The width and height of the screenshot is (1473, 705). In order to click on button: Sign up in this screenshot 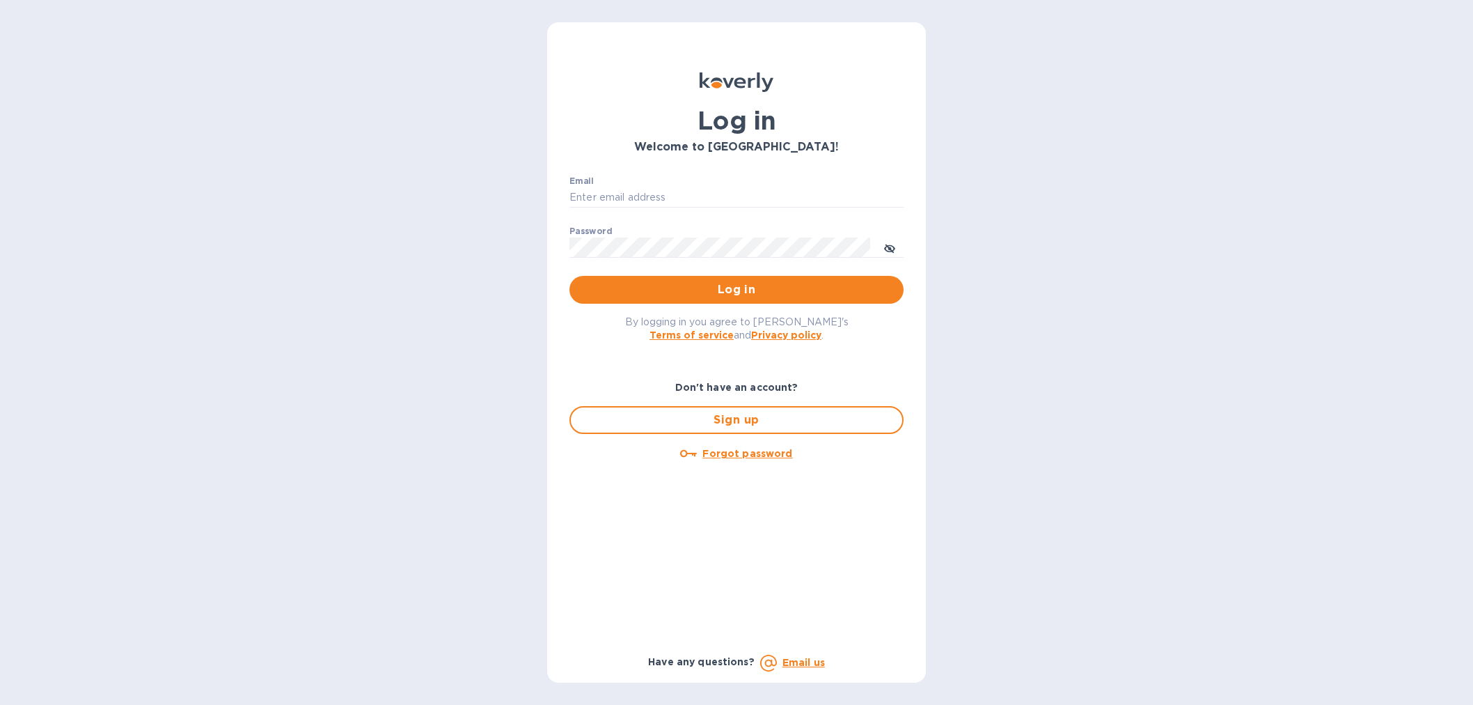, I will do `click(737, 420)`.